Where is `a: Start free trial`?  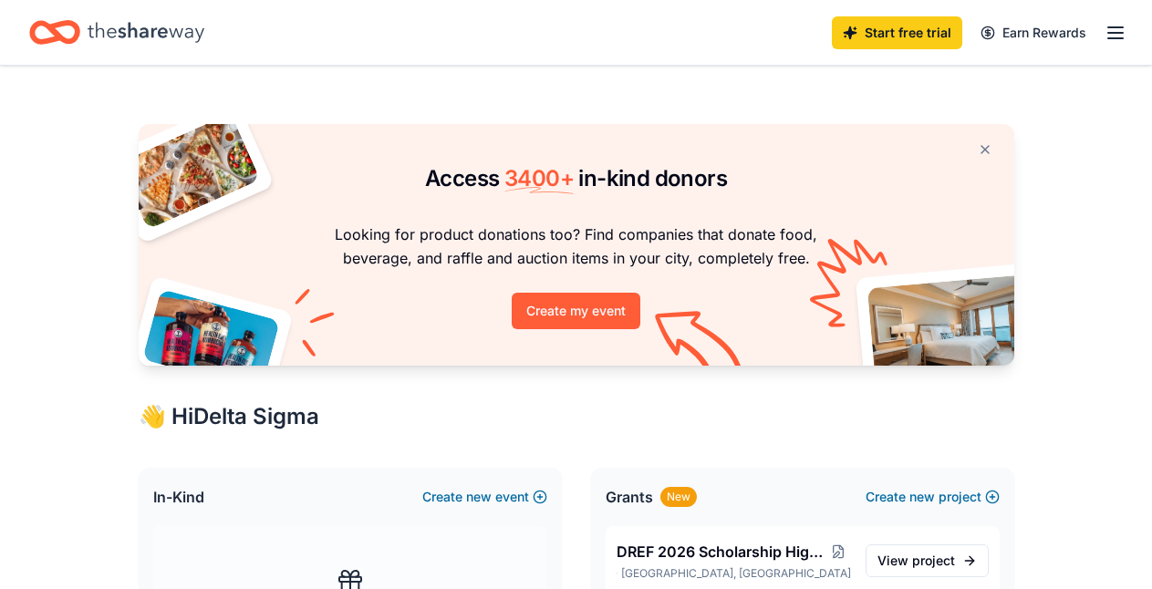
a: Start free trial is located at coordinates (896, 33).